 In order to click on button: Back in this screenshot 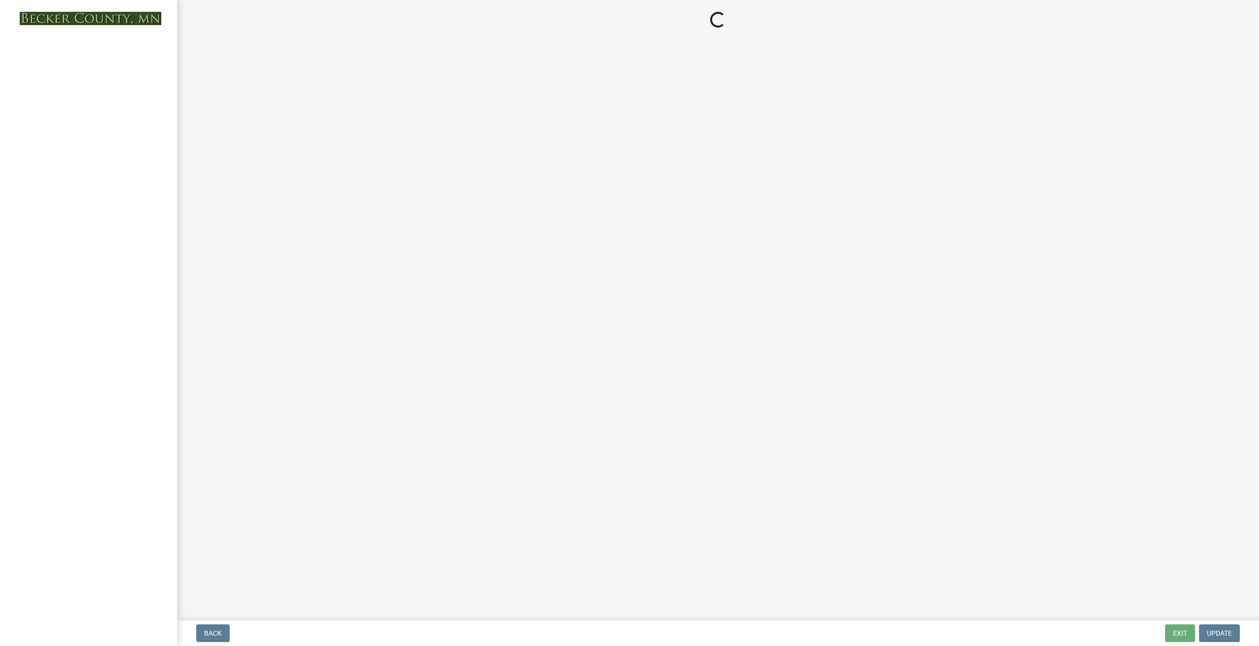, I will do `click(213, 633)`.